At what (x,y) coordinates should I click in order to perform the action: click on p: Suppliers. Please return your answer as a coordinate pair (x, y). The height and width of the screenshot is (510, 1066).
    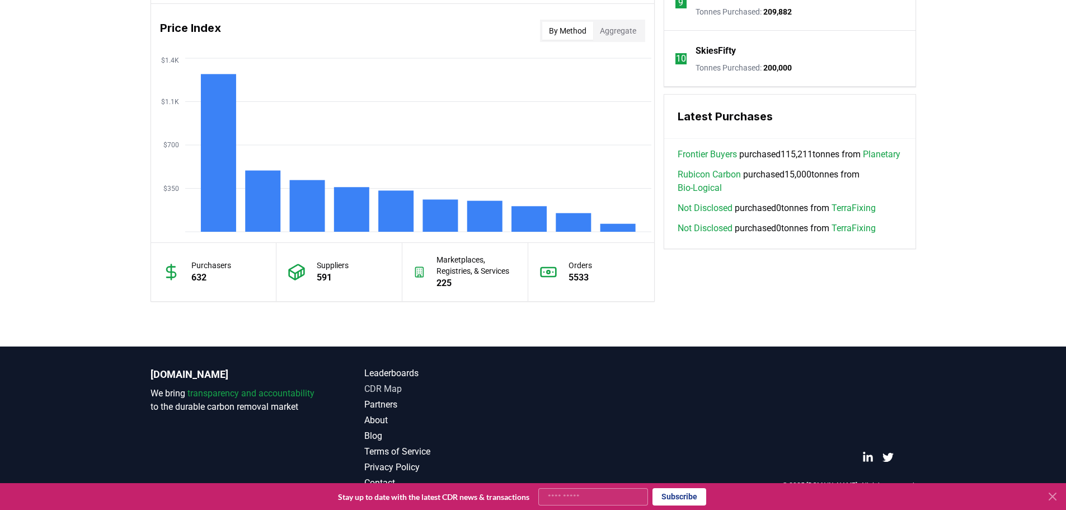
    Looking at the image, I should click on (332, 265).